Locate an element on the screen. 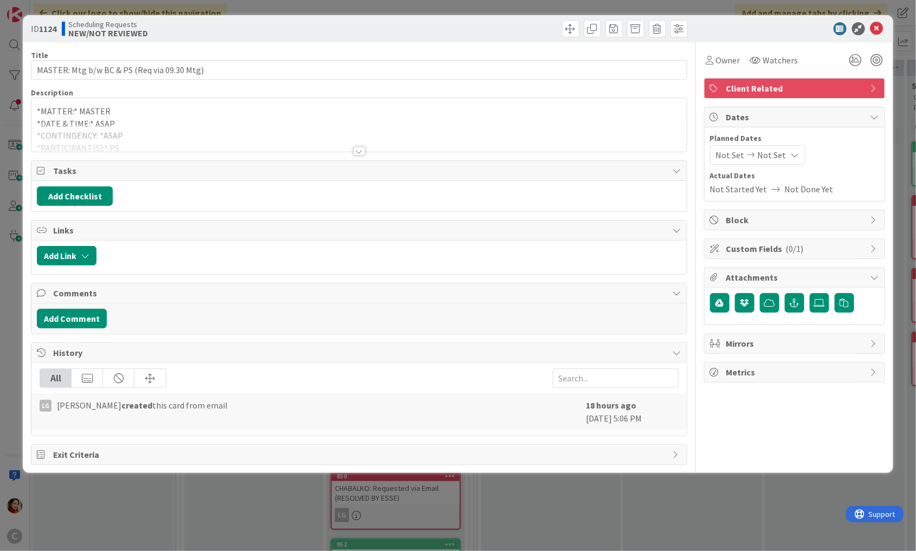  span: Custom Fields is located at coordinates (796, 249).